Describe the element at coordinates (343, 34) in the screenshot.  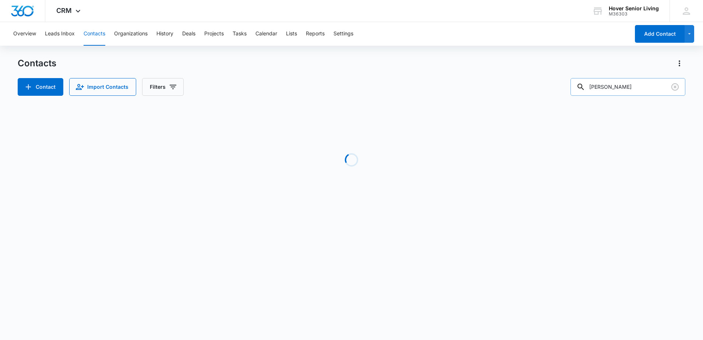
I see `button: Settings` at that location.